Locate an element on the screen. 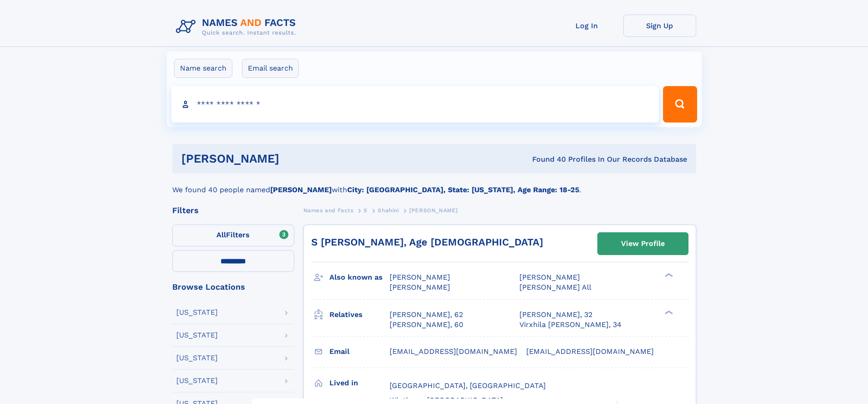  a: S is located at coordinates (365, 210).